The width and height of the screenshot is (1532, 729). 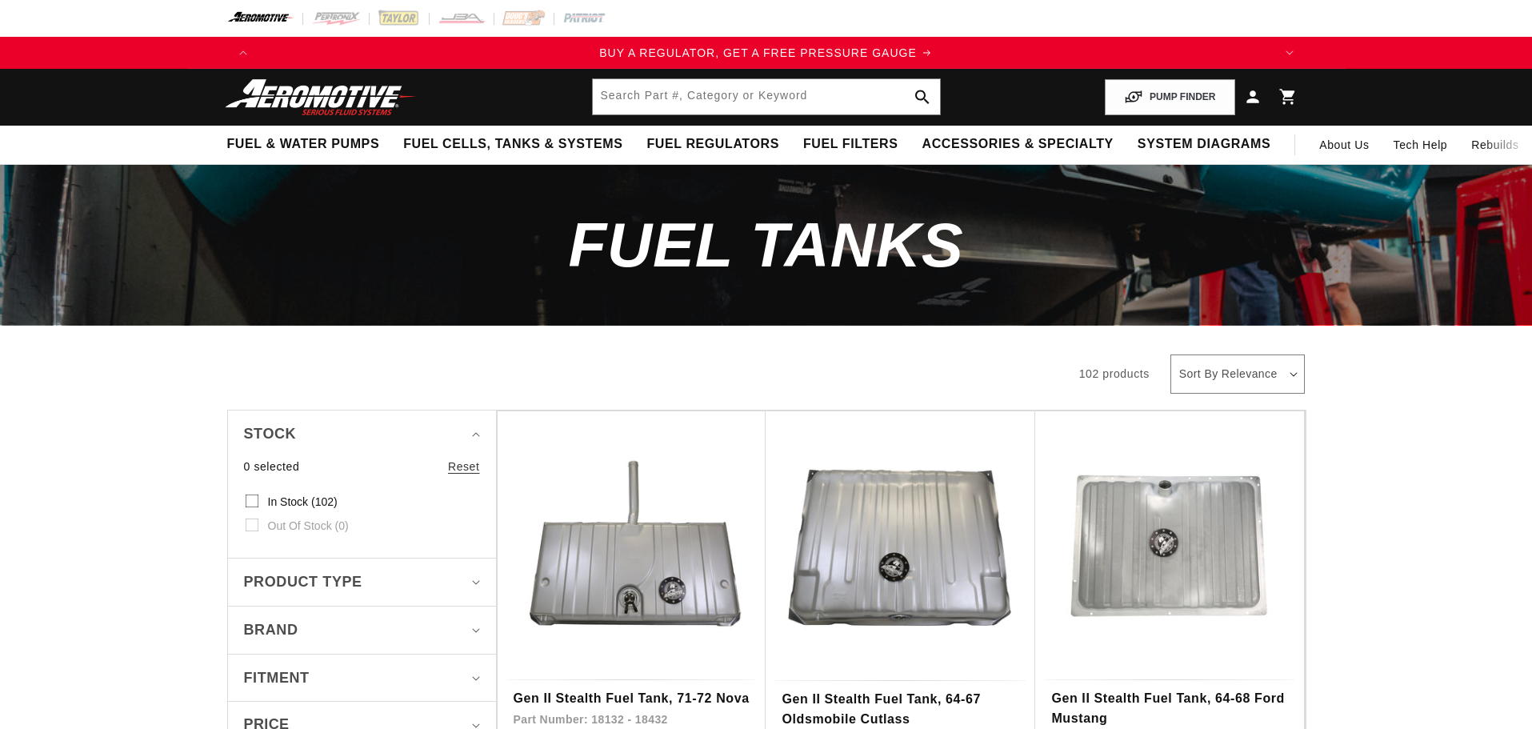 I want to click on span: BUY A REGULATOR, GET A FREE PRESSURE GAUGE, so click(x=757, y=53).